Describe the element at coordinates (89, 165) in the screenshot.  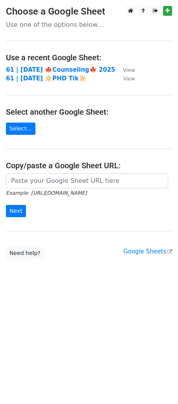
I see `h4: Copy/paste a Google Sheet URL:` at that location.